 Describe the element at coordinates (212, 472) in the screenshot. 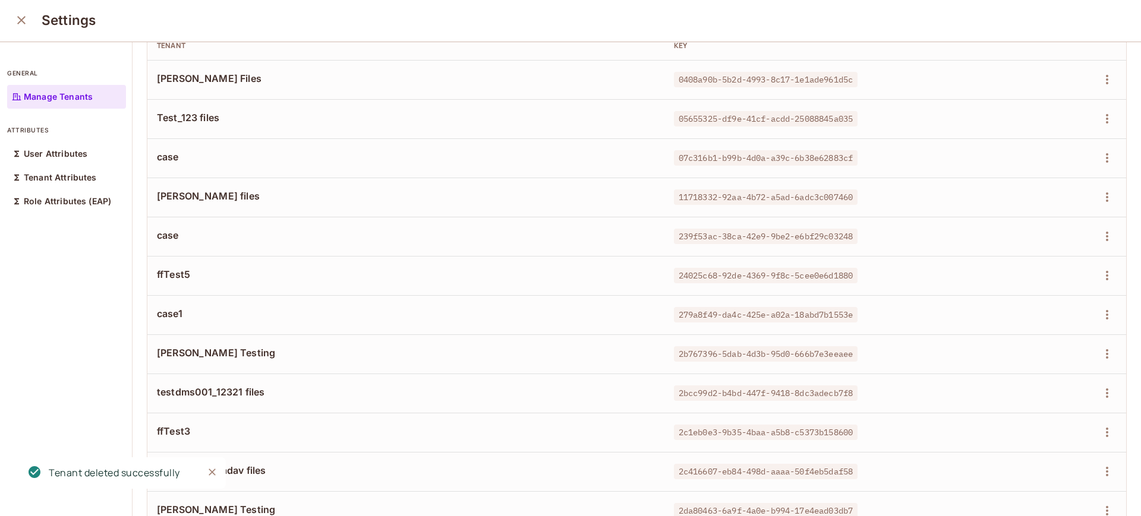

I see `button: Close` at that location.